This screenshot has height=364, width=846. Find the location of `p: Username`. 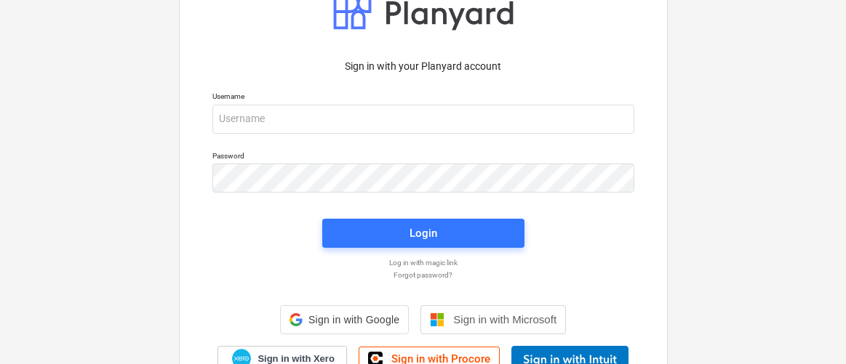

p: Username is located at coordinates (423, 97).